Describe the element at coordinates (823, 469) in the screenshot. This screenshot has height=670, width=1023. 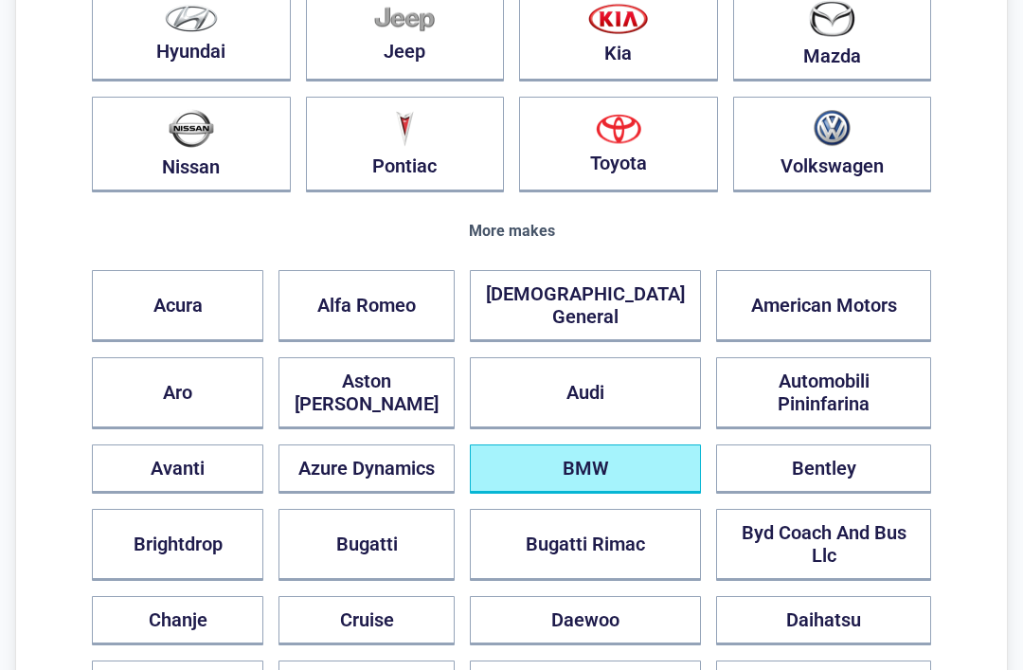
I see `button: Bentley` at that location.